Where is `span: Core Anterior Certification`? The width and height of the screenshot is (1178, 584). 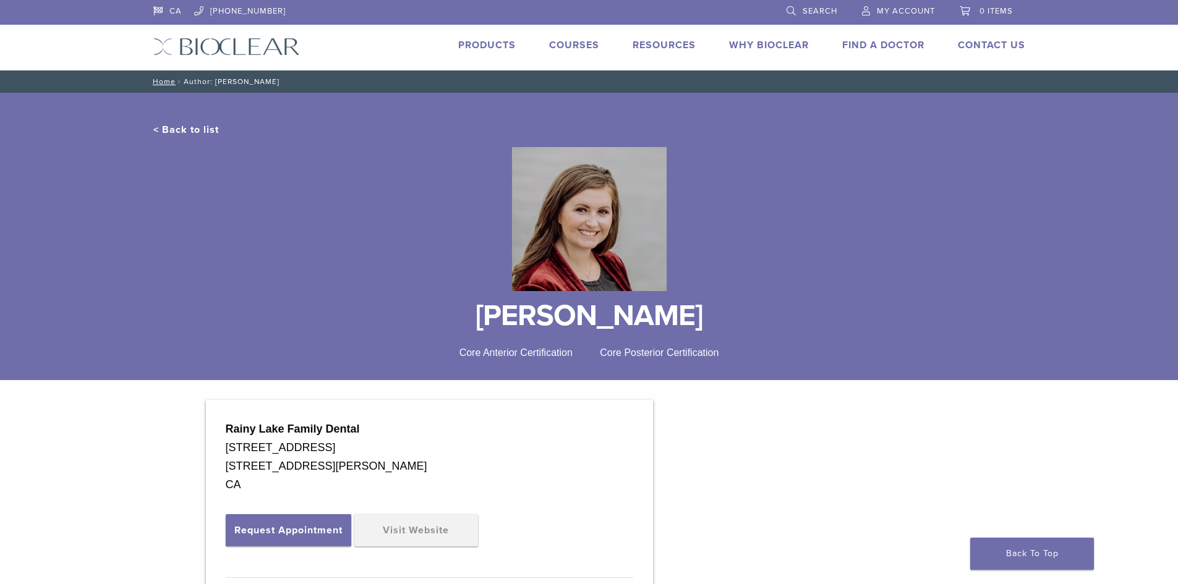
span: Core Anterior Certification is located at coordinates (516, 352).